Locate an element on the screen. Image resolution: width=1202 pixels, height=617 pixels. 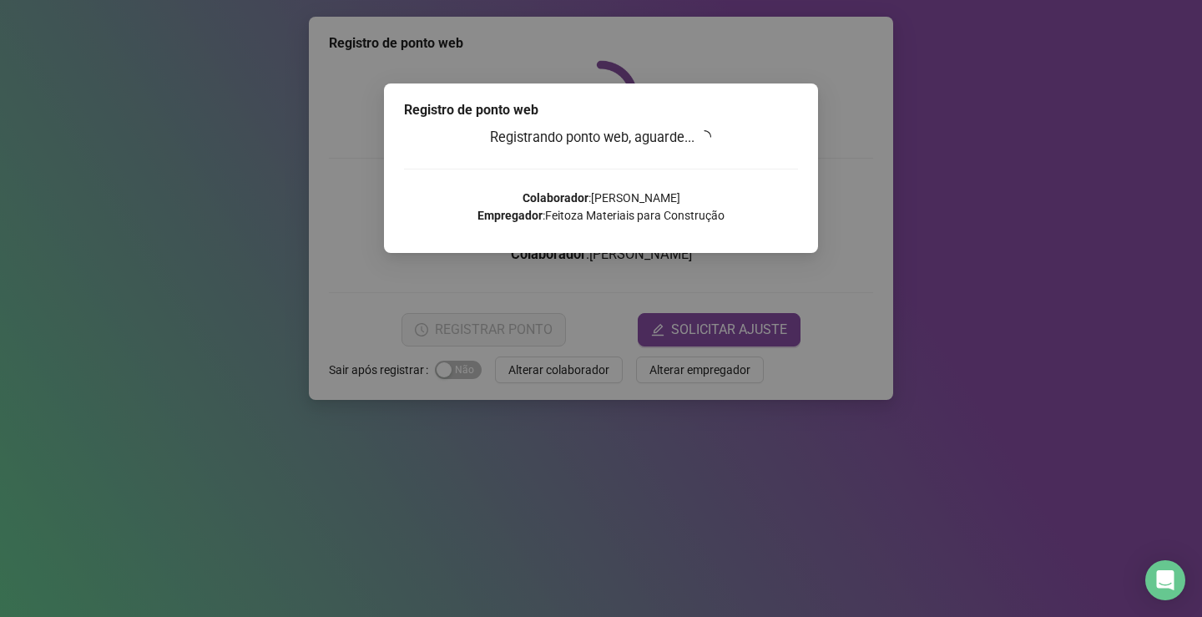
div: Registro de ponto web is located at coordinates (601, 110).